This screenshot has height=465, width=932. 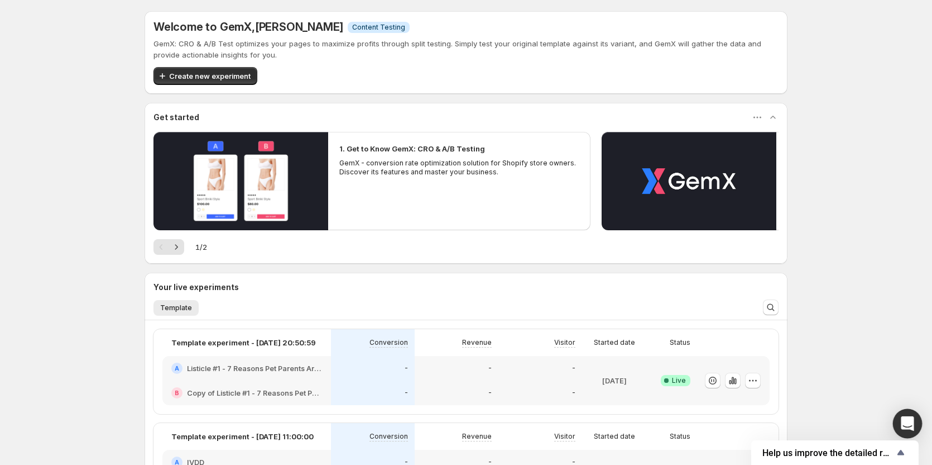 I want to click on span: 1 / 2, so click(x=201, y=247).